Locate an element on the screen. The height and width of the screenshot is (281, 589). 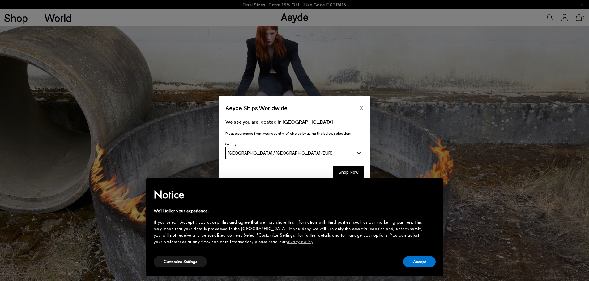
h2: Notice is located at coordinates (290, 195).